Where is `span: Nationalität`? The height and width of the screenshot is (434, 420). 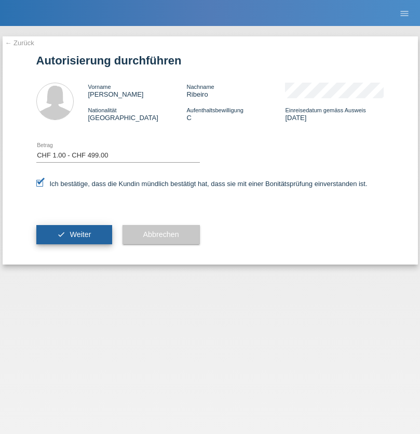
span: Nationalität is located at coordinates (102, 110).